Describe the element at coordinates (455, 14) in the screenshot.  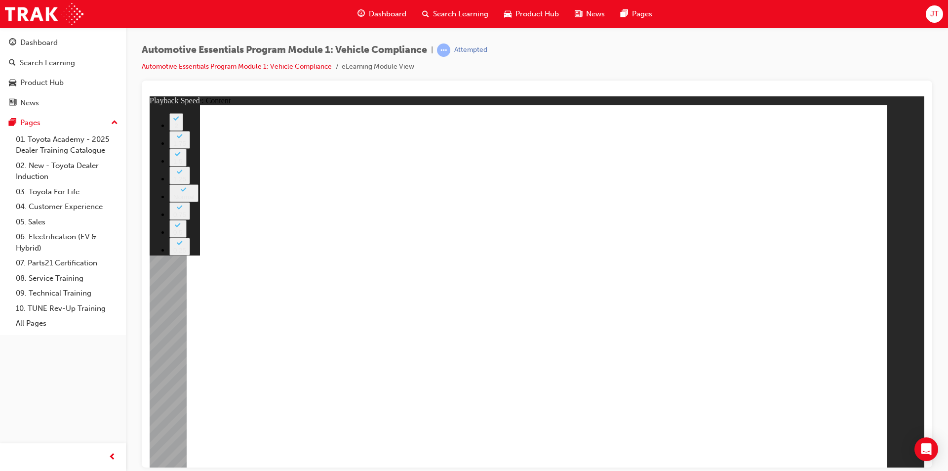
I see `a: search-iconSearch Learning` at that location.